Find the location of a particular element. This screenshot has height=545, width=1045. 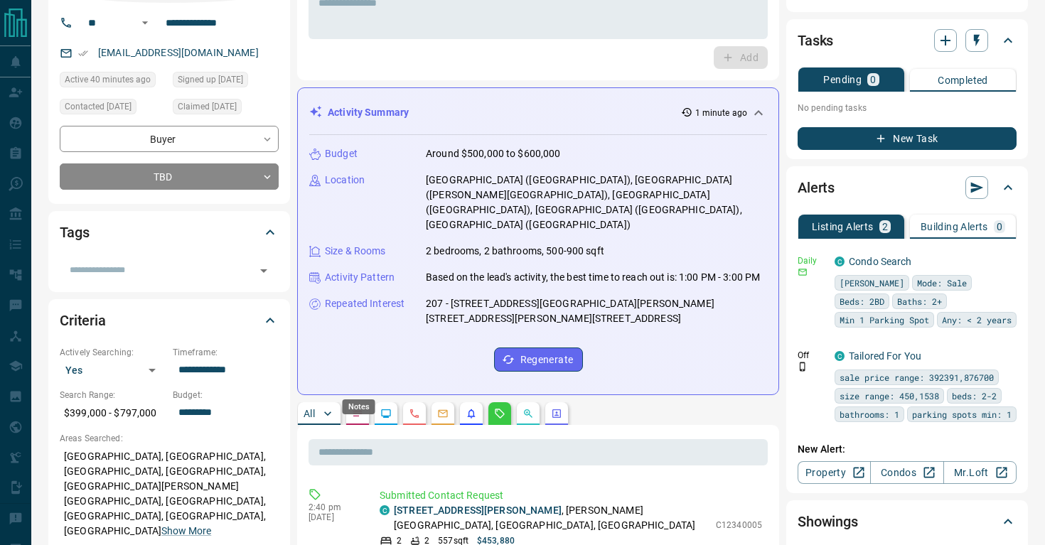

svg: Requests is located at coordinates (500, 414).